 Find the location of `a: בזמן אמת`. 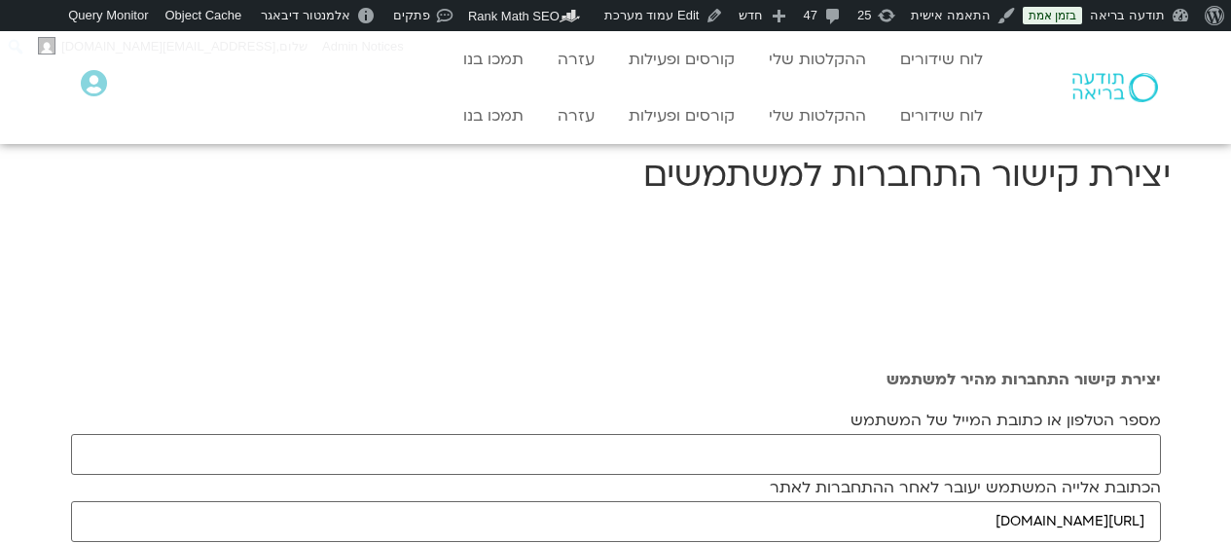

a: בזמן אמת is located at coordinates (1052, 16).